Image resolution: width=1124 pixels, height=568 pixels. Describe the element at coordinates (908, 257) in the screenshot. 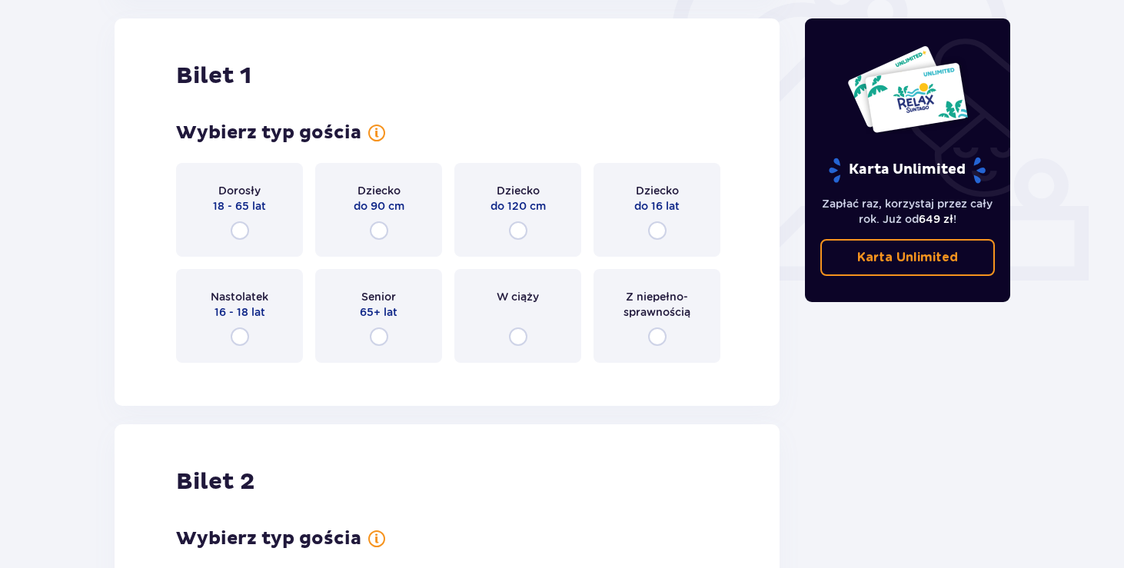

I see `a: Karta Unlimited` at that location.